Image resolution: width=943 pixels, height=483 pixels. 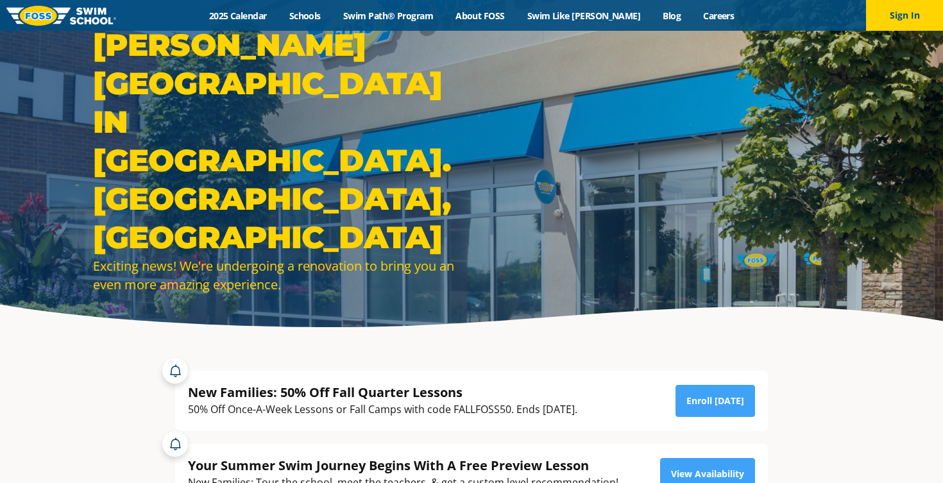 What do you see at coordinates (718, 15) in the screenshot?
I see `a: Careers` at bounding box center [718, 15].